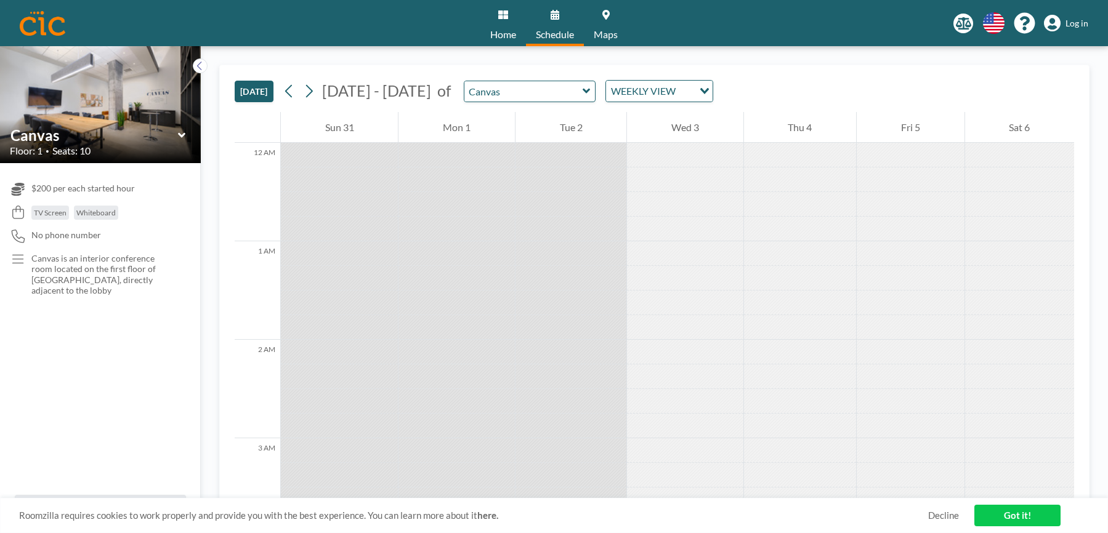 The height and width of the screenshot is (533, 1108). I want to click on div: Mon 1, so click(456, 127).